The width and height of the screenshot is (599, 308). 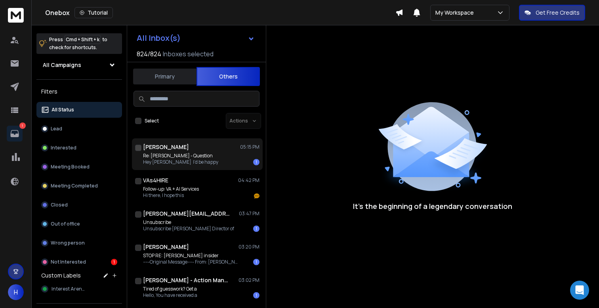 I want to click on p: Get Free Credits, so click(x=558, y=13).